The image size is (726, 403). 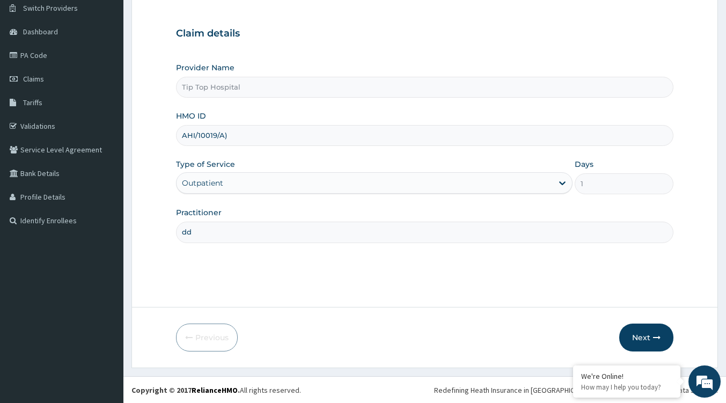 What do you see at coordinates (198, 212) in the screenshot?
I see `label: Practitioner` at bounding box center [198, 212].